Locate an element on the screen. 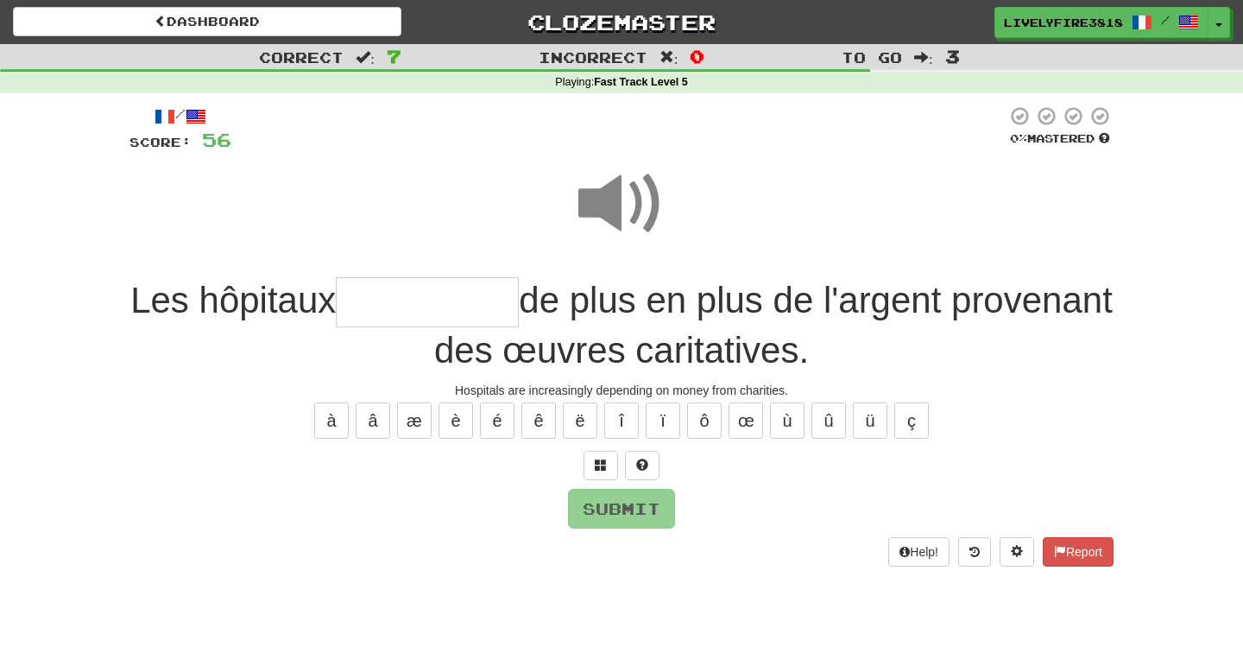 The image size is (1243, 672). button: ç is located at coordinates (912, 421).